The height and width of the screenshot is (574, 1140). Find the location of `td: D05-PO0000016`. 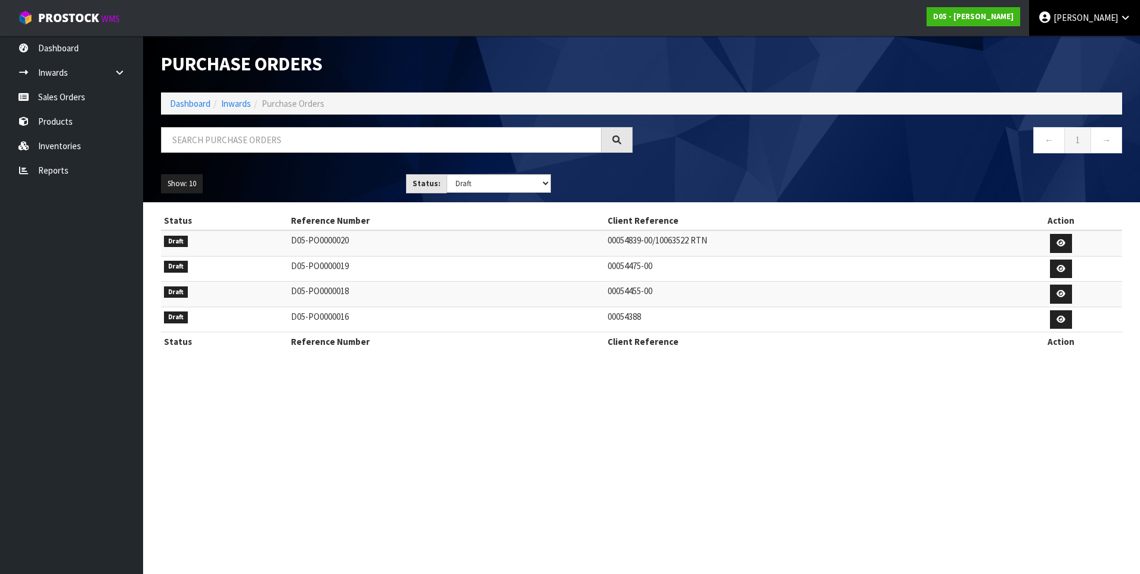

td: D05-PO0000016 is located at coordinates (446, 319).